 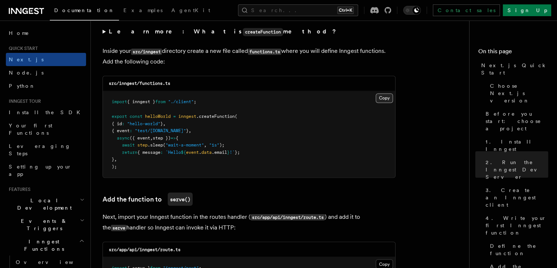 I want to click on button: Copy, so click(x=384, y=98).